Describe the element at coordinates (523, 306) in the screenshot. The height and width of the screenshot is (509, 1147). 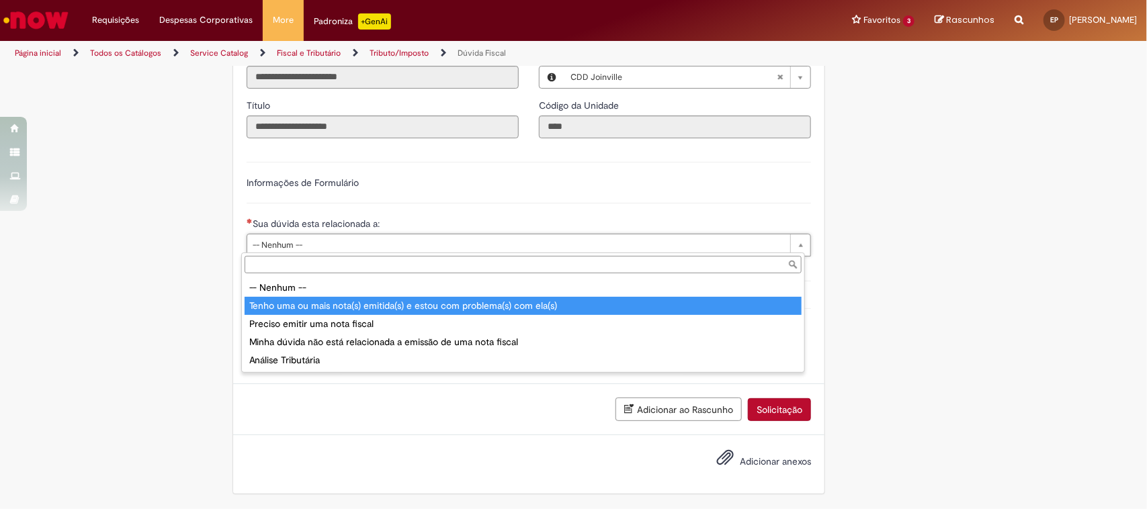
I see `div: Tenho uma ou mais nota(s) emitida(s) e estou com problema(s) com ela(s)` at that location.